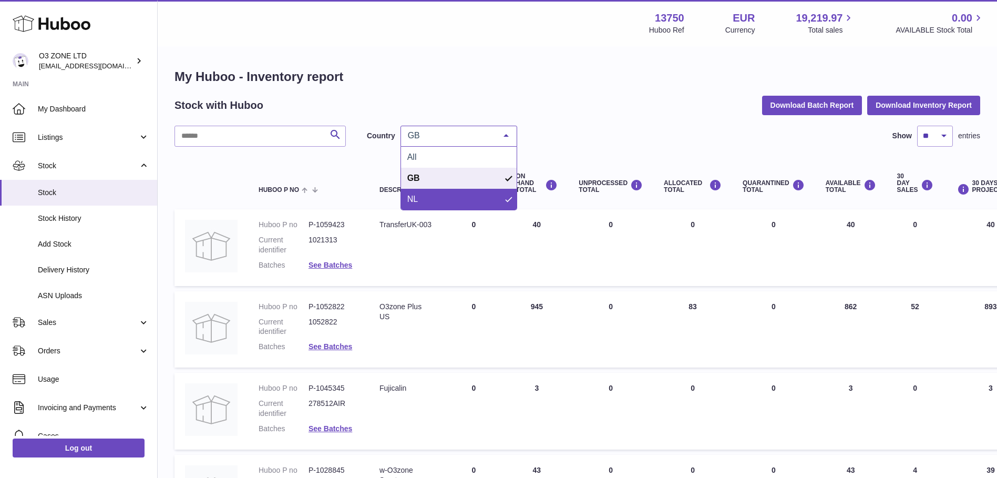 The image size is (997, 478). What do you see at coordinates (611, 186) in the screenshot?
I see `div: UNPROCESSED Total` at bounding box center [611, 186].